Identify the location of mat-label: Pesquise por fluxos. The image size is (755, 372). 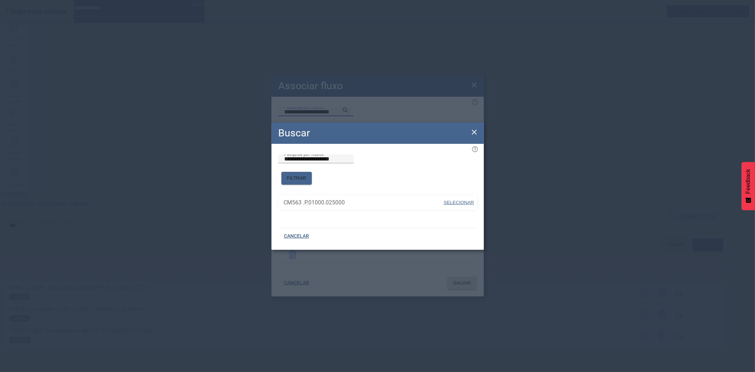
(304, 154).